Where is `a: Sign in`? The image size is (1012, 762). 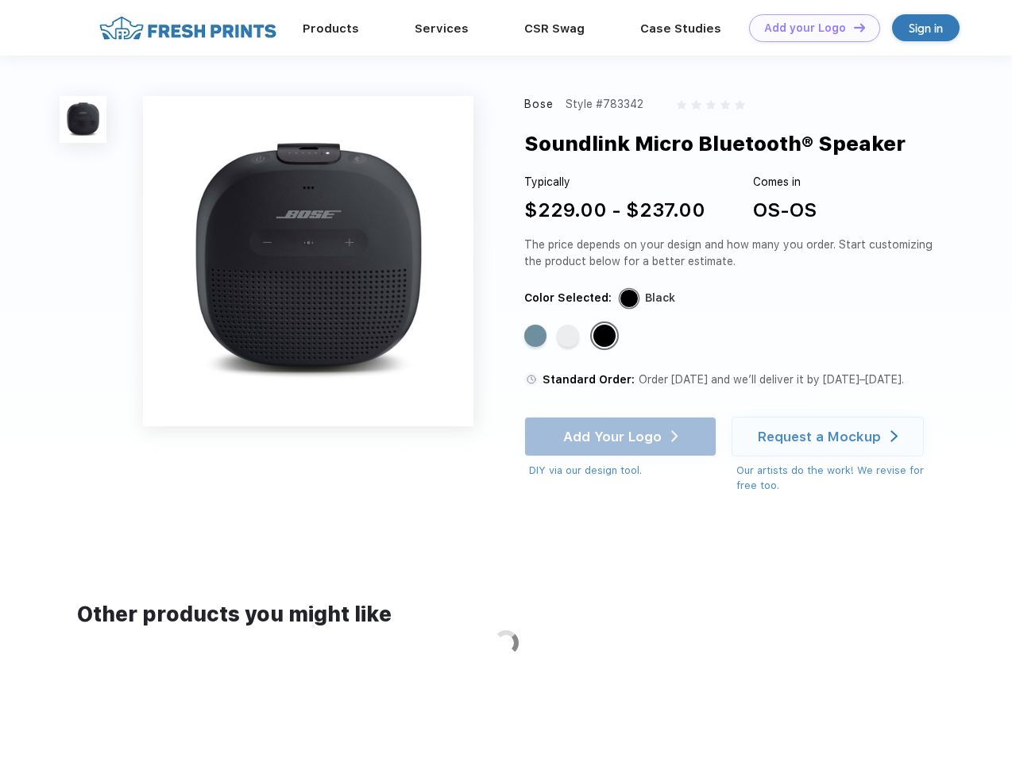 a: Sign in is located at coordinates (925, 28).